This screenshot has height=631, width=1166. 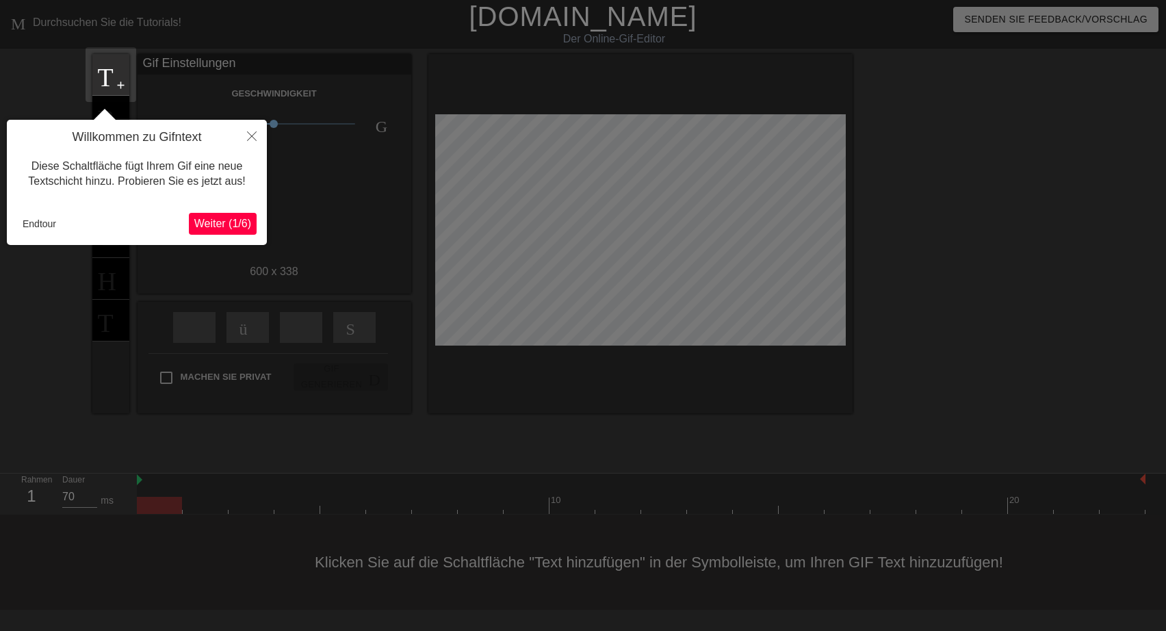 I want to click on div: Diese Schaltfläche fügt Ihrem Gif eine neue Textschicht hinzu. Probieren Sie es jetzt aus!, so click(x=137, y=174).